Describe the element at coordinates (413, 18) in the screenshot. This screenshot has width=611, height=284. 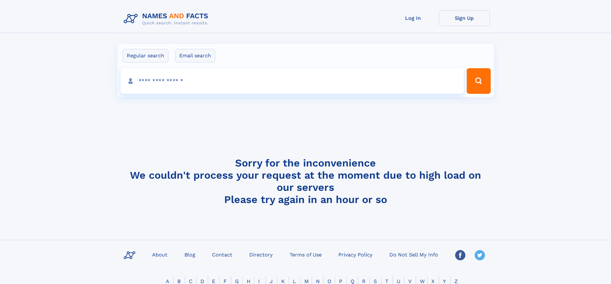
I see `a: Log In` at that location.